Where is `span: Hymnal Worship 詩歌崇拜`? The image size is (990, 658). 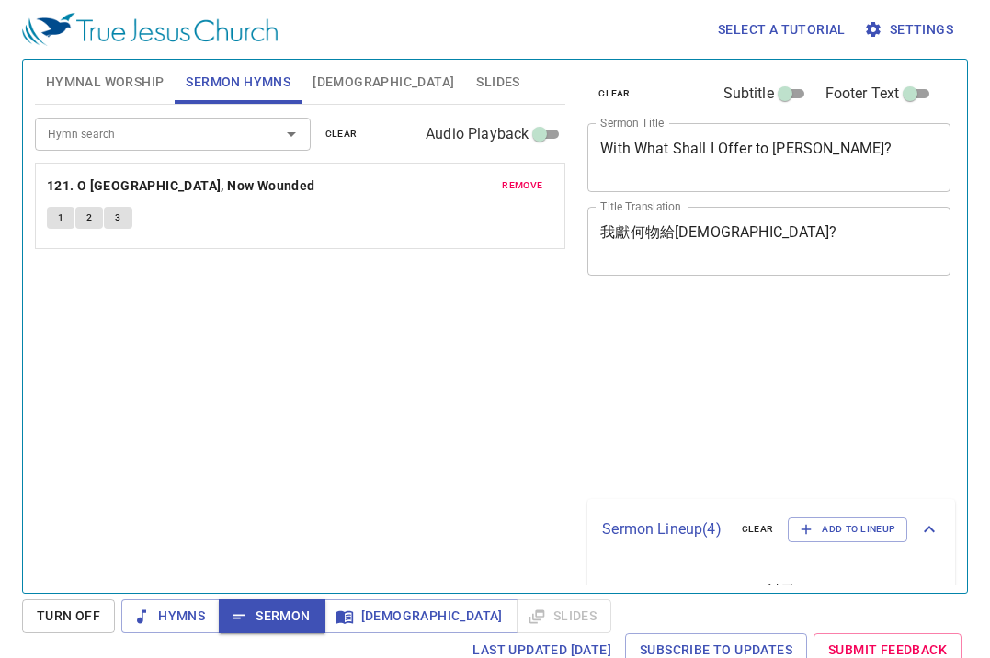
span: Hymnal Worship 詩歌崇拜 is located at coordinates (730, 603).